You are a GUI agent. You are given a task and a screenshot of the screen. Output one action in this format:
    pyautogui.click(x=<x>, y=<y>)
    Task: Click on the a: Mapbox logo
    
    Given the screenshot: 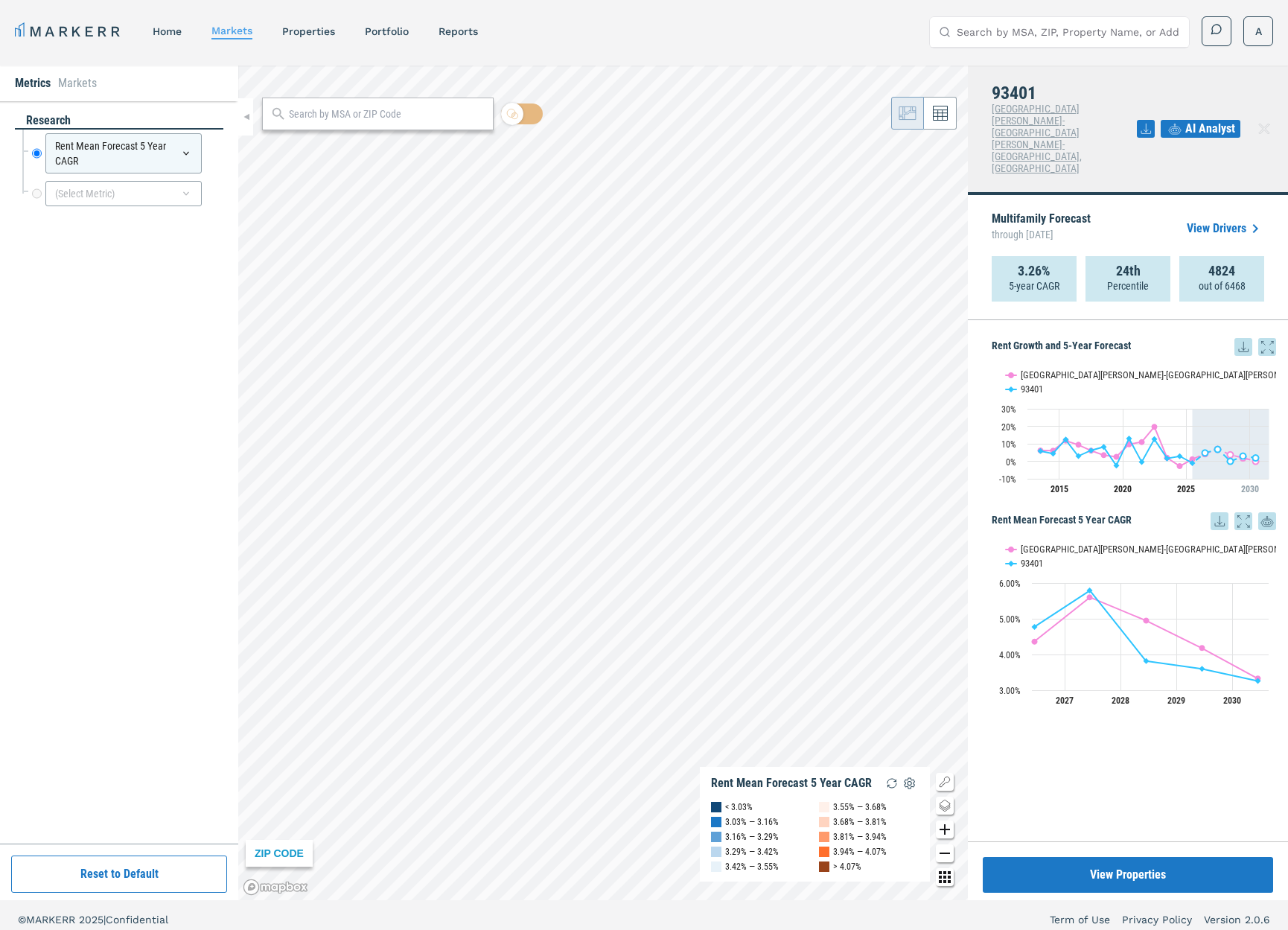 What is the action you would take?
    pyautogui.click(x=275, y=886)
    